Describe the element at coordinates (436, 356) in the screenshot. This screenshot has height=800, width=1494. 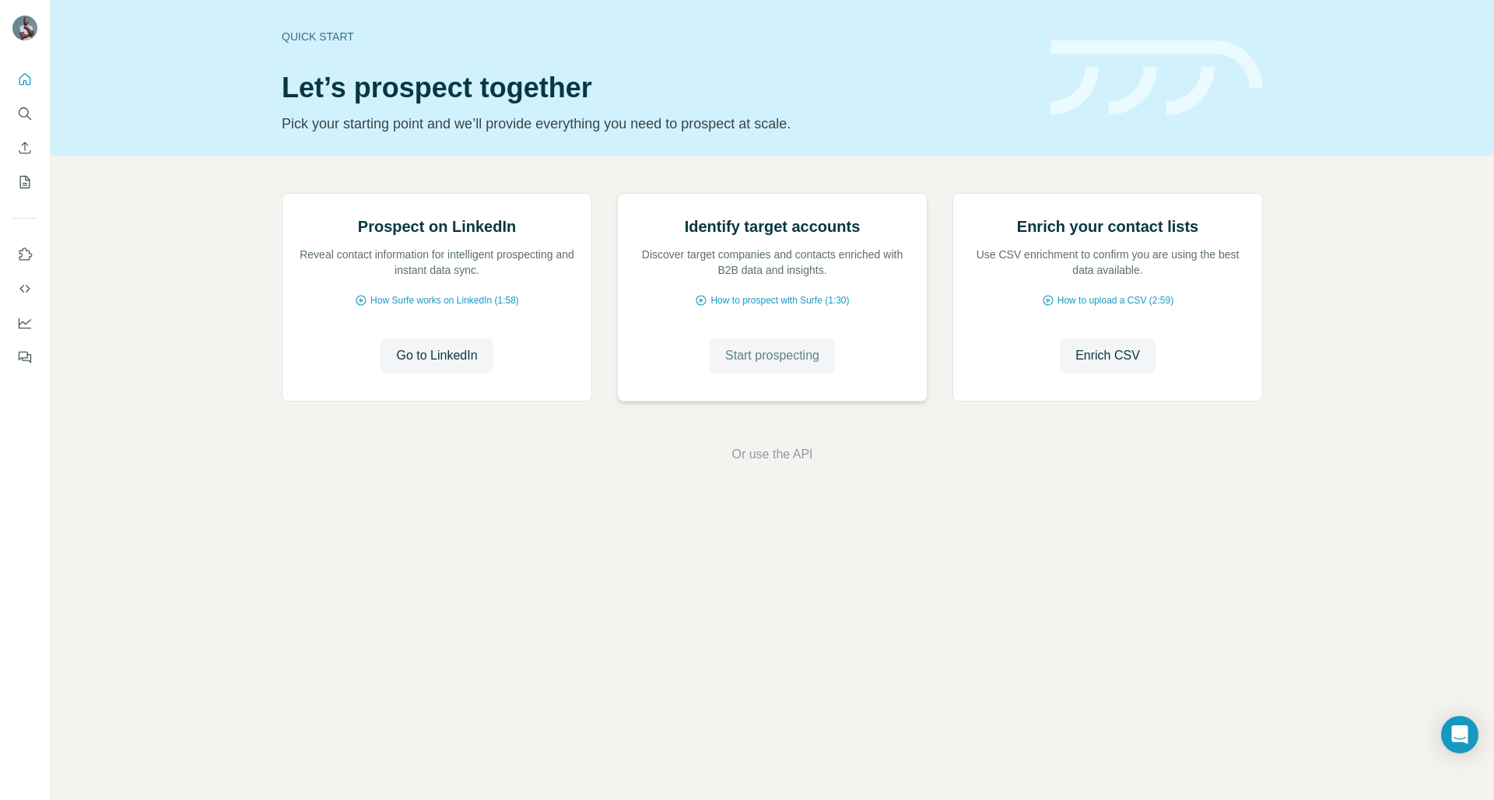
I see `button: Go to LinkedIn` at that location.